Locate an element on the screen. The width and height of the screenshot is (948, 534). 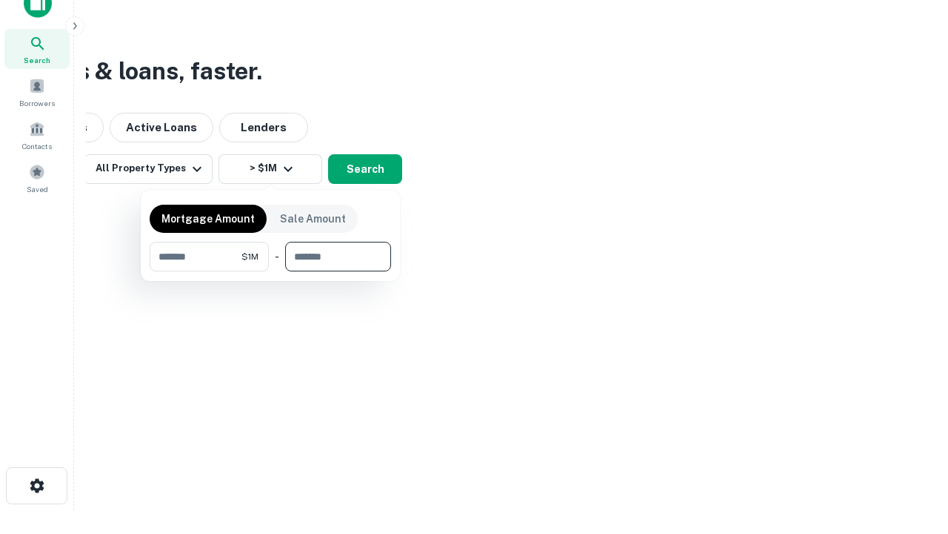
div: Chat Widget is located at coordinates (911, 451).